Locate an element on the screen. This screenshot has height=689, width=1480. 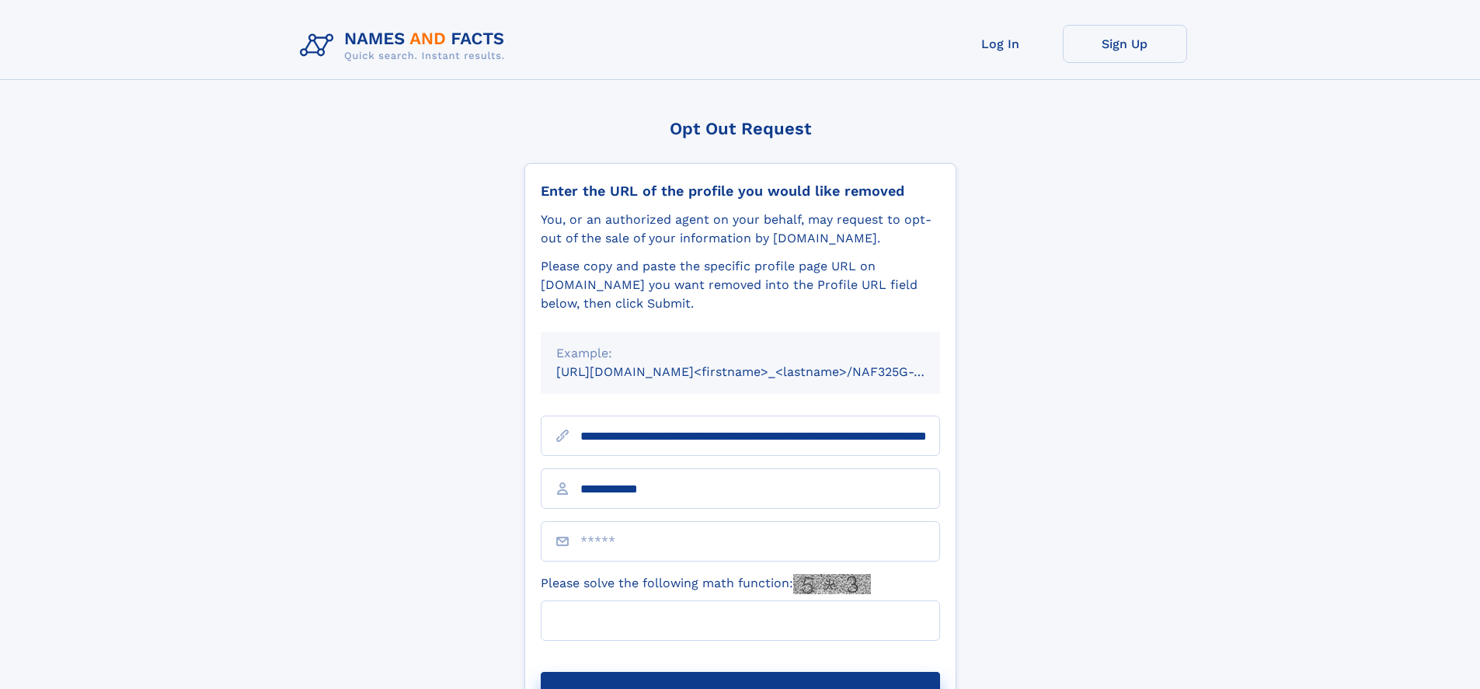
div: You, or an authorized agent on your behalf, may request to opt-out of the sale of your informatio... is located at coordinates (740, 229).